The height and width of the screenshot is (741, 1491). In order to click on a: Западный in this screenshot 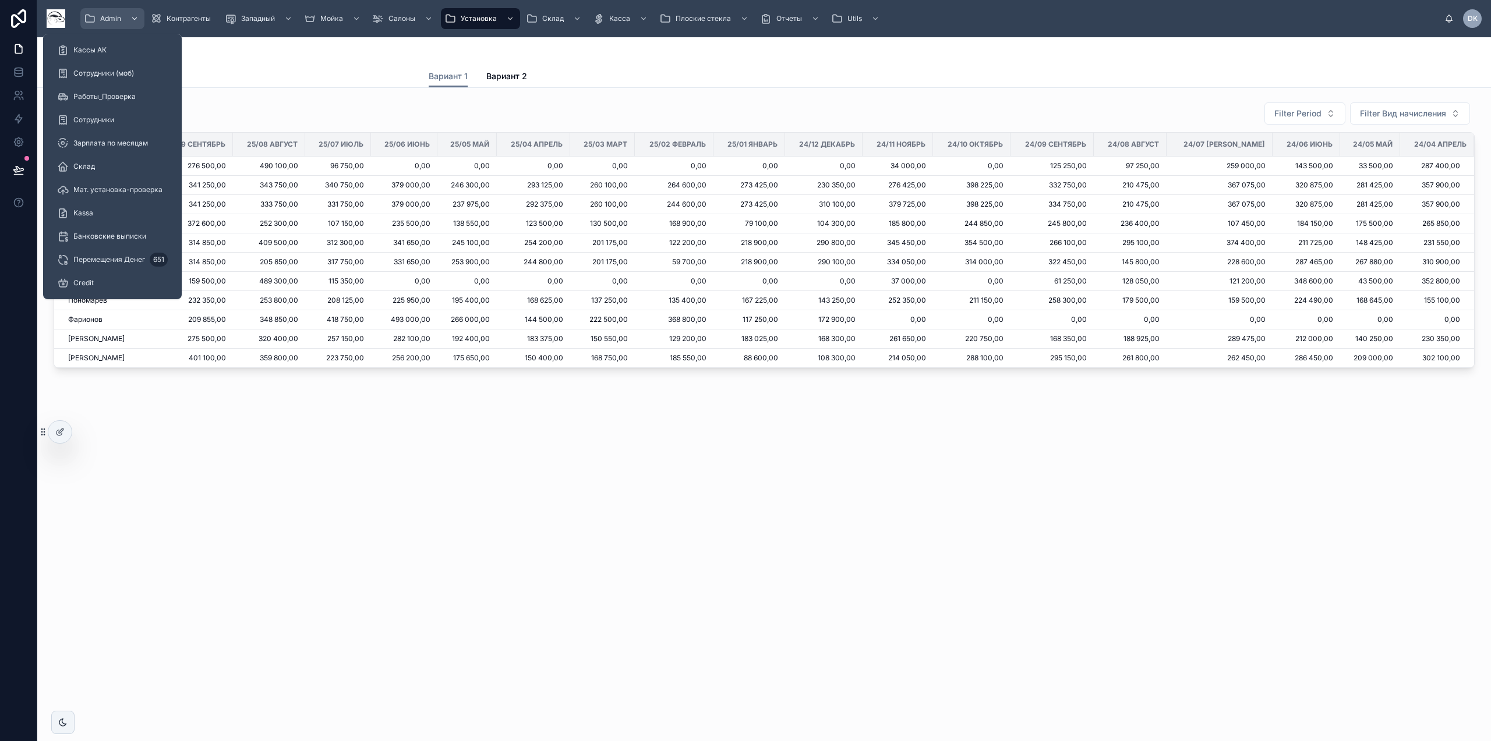, I will do `click(260, 19)`.